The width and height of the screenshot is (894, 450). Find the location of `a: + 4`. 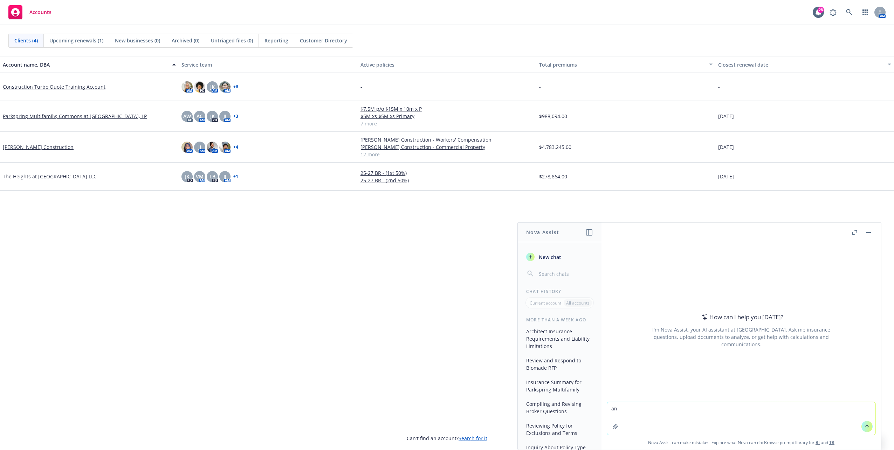

a: + 4 is located at coordinates (236, 147).